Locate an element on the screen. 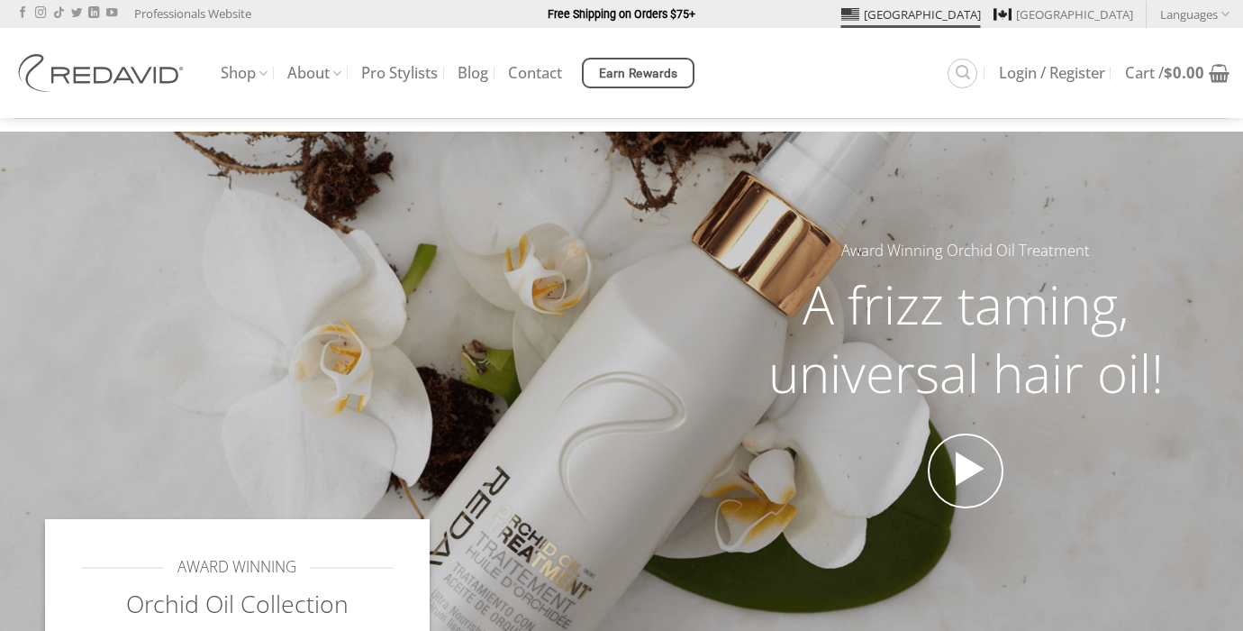 The height and width of the screenshot is (631, 1243). h2: A frizz taming, universal hair oil! is located at coordinates (966, 338).